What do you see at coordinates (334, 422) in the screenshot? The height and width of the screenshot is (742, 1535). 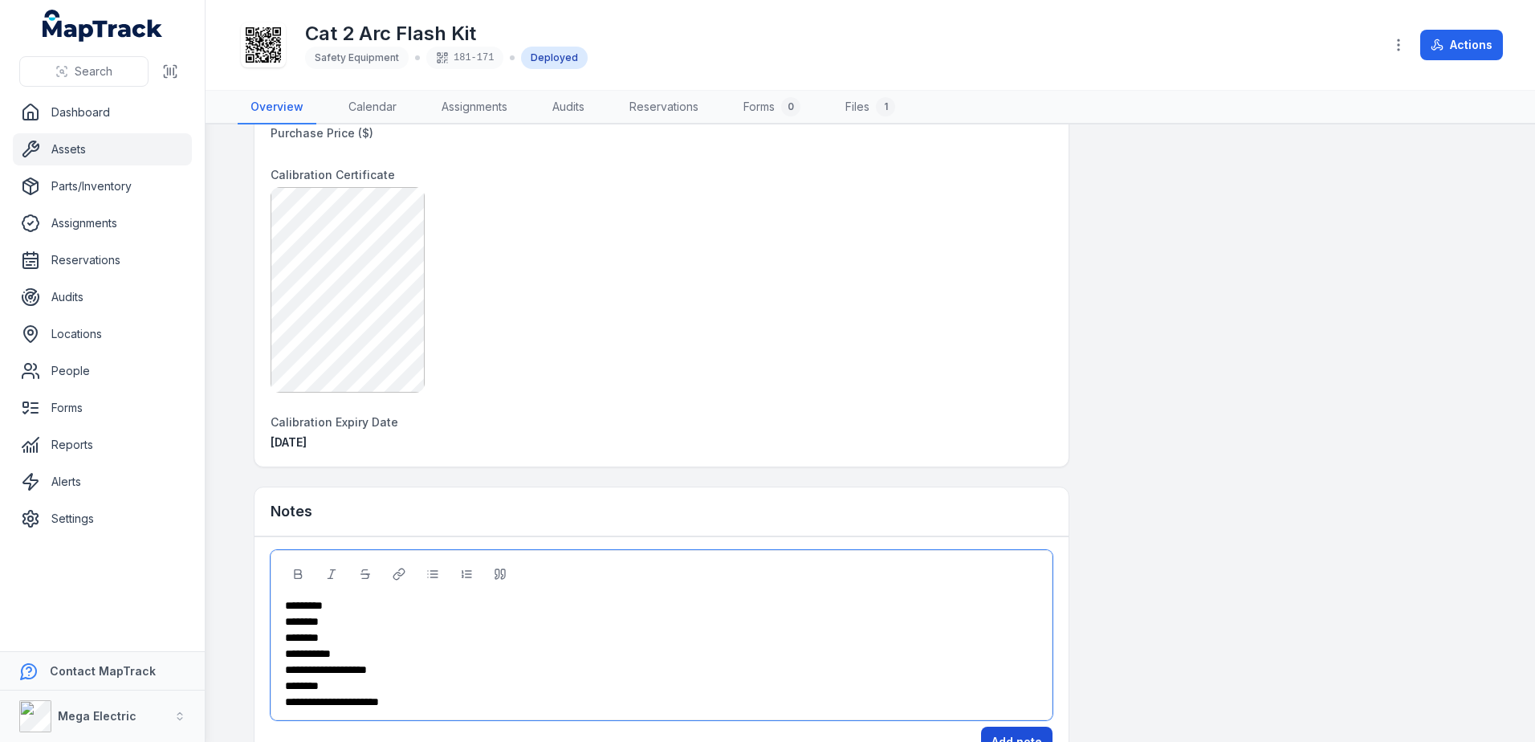 I see `span: Calibration Expiry Date` at bounding box center [334, 422].